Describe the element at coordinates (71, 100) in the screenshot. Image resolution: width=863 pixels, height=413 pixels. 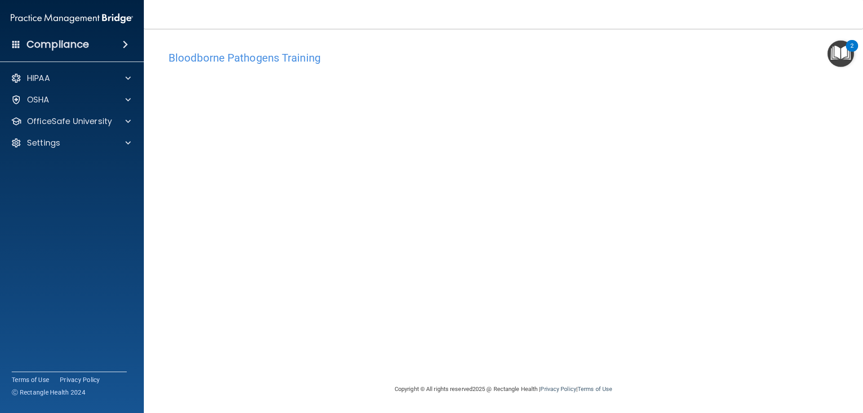
I see `a: OSHA` at that location.